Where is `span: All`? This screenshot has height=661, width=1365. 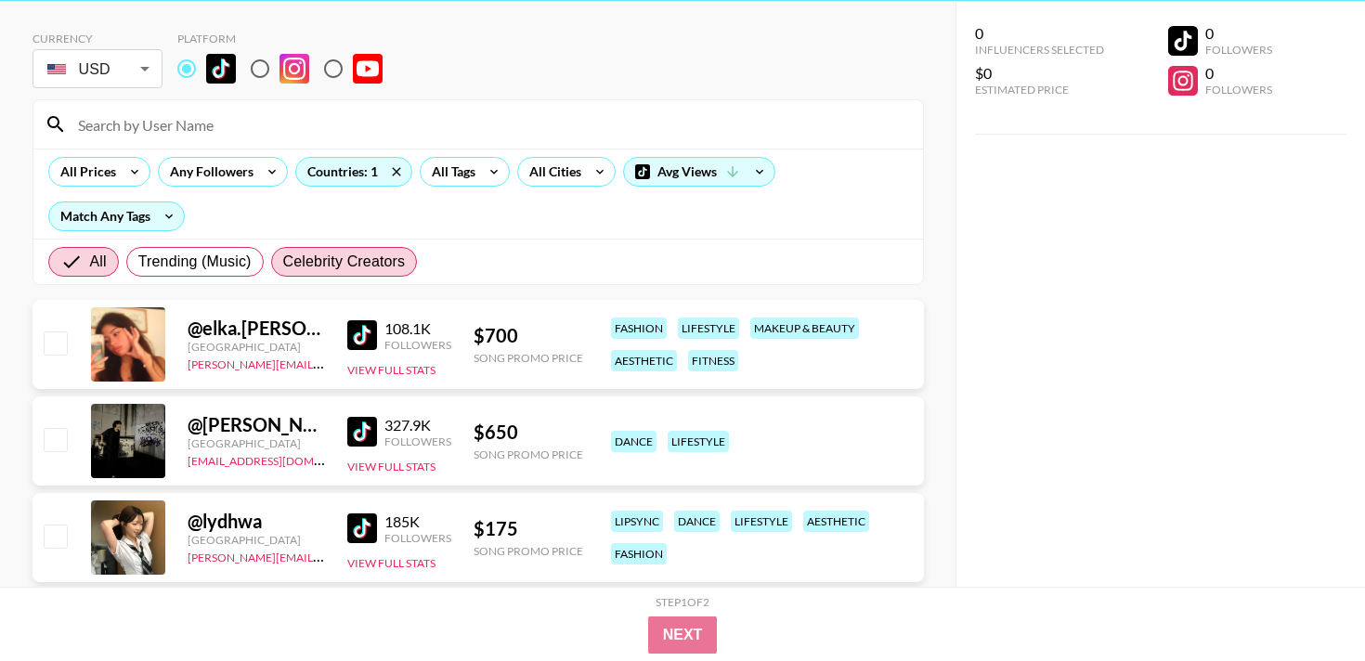 span: All is located at coordinates (98, 262).